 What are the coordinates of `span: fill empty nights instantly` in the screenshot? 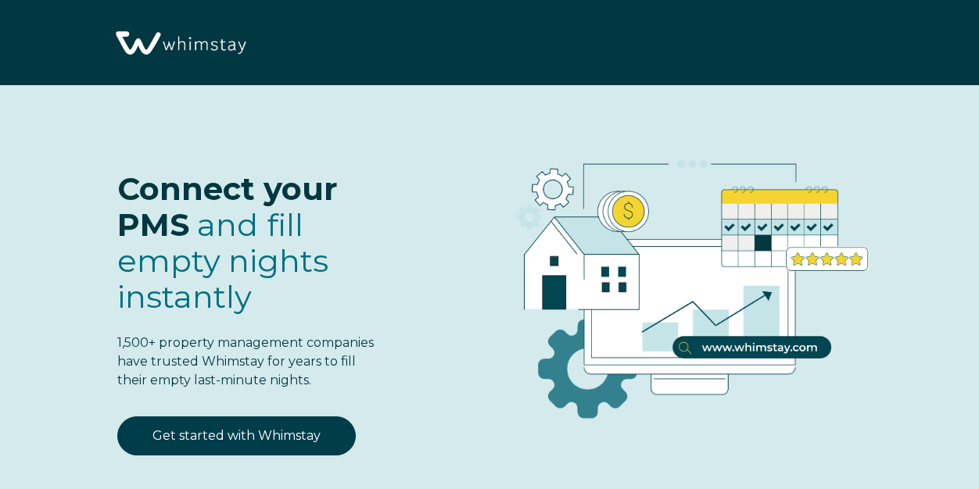 It's located at (223, 260).